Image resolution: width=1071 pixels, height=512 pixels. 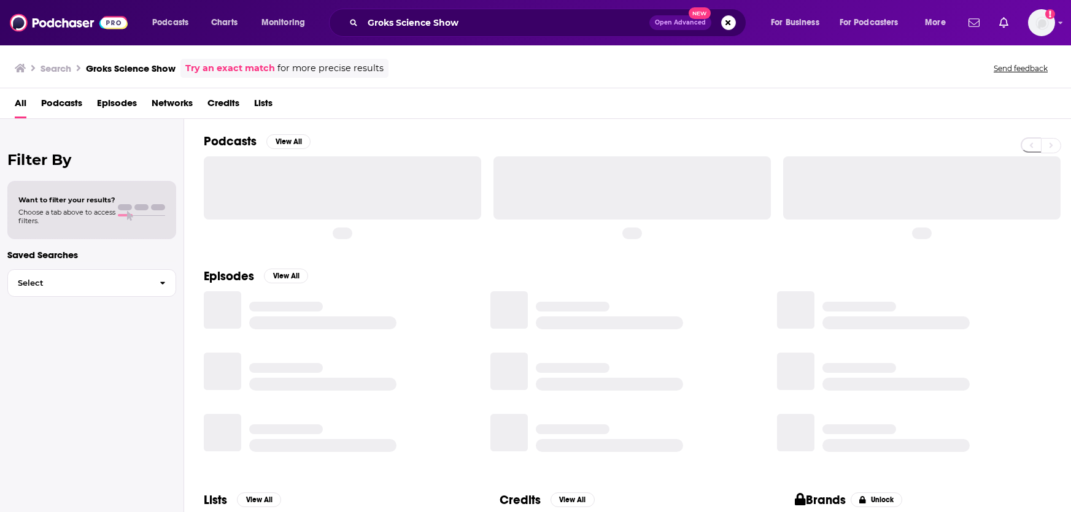 What do you see at coordinates (263, 106) in the screenshot?
I see `span: Lists` at bounding box center [263, 106].